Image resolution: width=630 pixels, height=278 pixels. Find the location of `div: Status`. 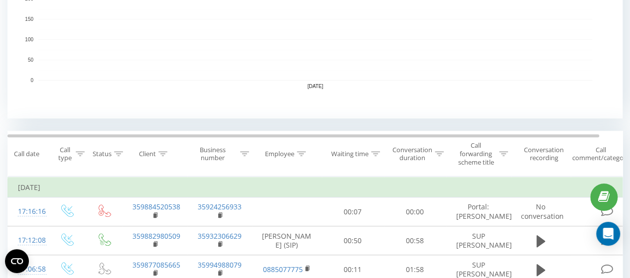

div: Status is located at coordinates (102, 154).